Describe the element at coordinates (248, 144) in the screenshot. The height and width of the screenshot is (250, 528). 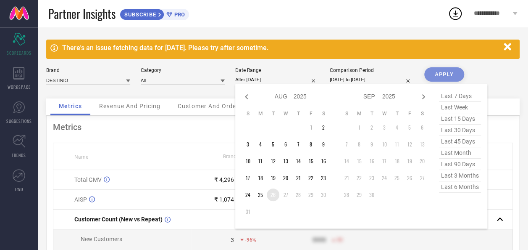
I see `td: Sun Aug 03 2025` at that location.